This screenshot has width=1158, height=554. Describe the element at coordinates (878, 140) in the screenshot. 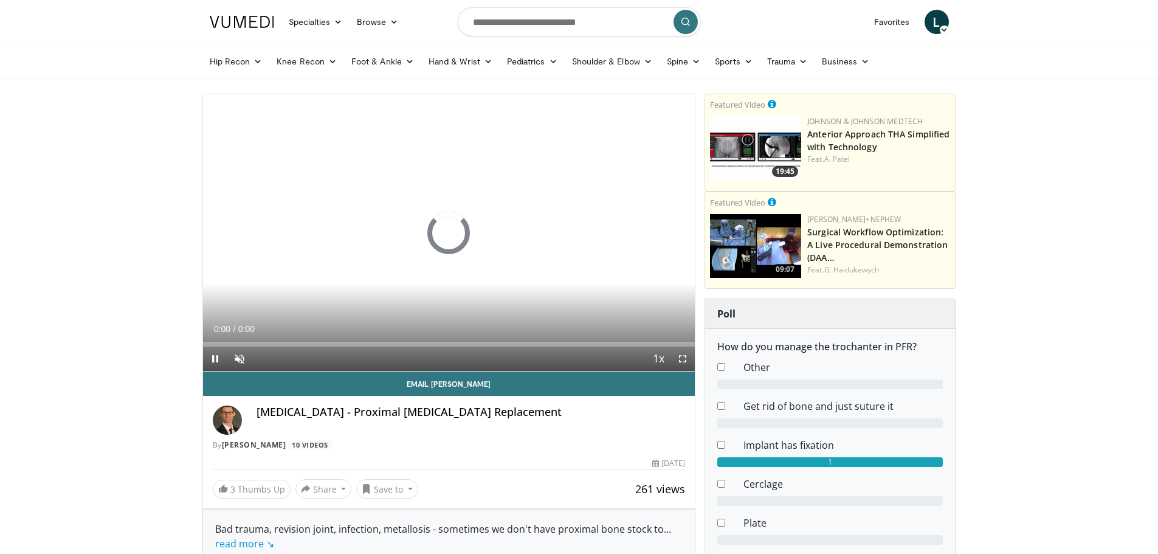

I see `a: Anterior Approach THA Simplified with Technology` at that location.